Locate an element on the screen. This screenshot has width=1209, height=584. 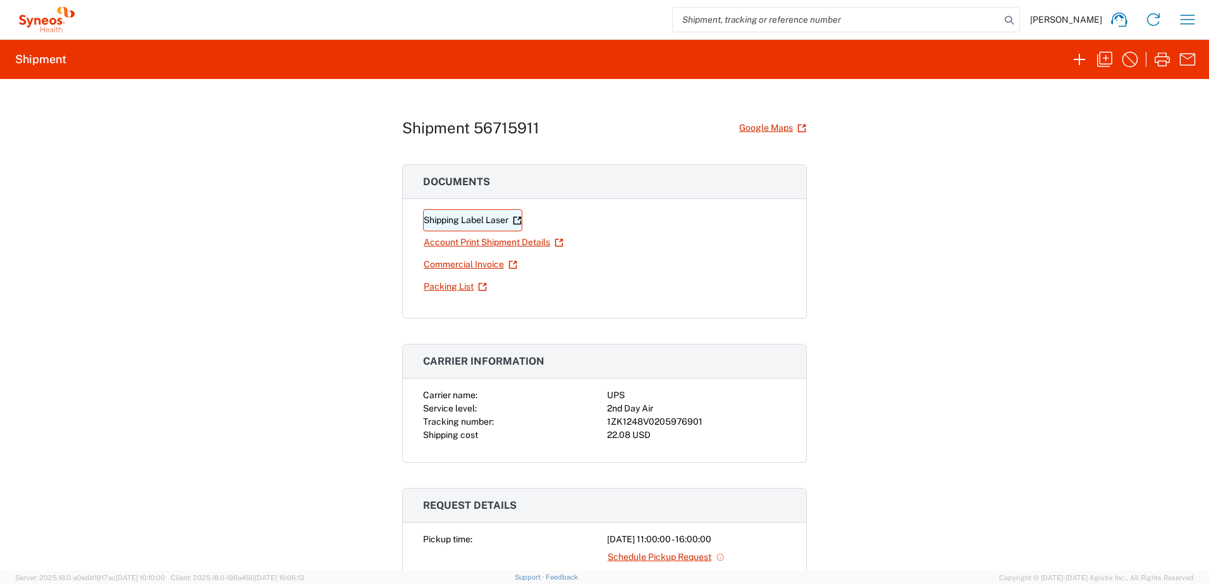
span: Delivery time: is located at coordinates (450, 575).